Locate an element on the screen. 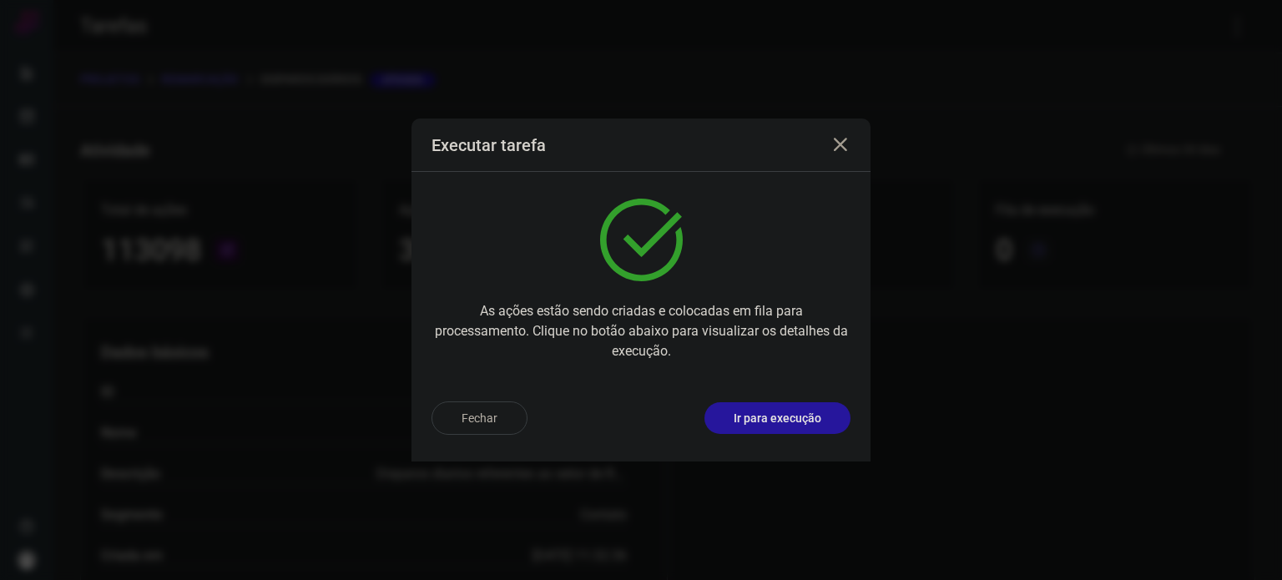  p: As ações estão sendo criadas e colocadas em fila para processamento. Clique no botão abaixo para ... is located at coordinates (641, 331).